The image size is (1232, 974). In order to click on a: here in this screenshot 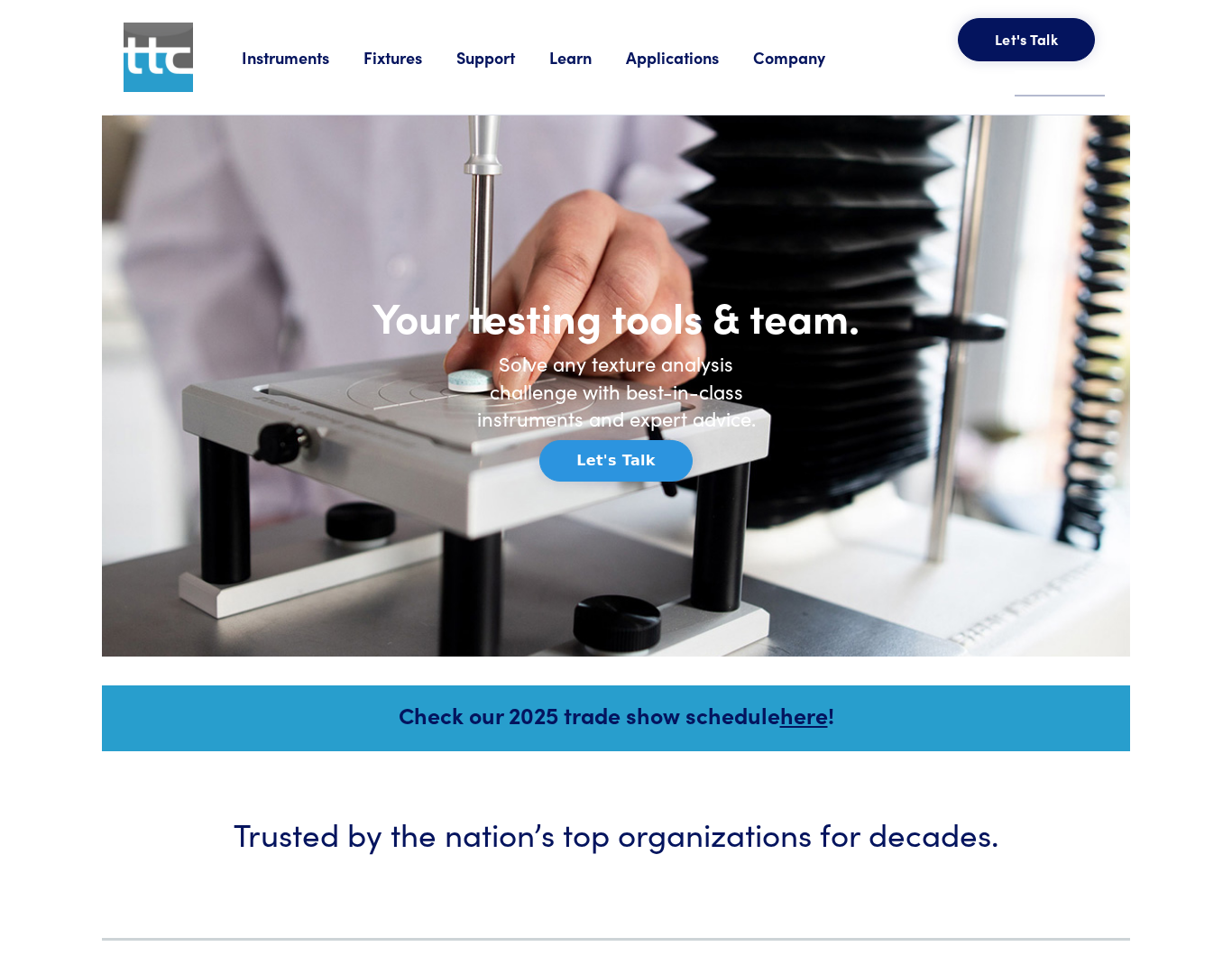, I will do `click(804, 714)`.